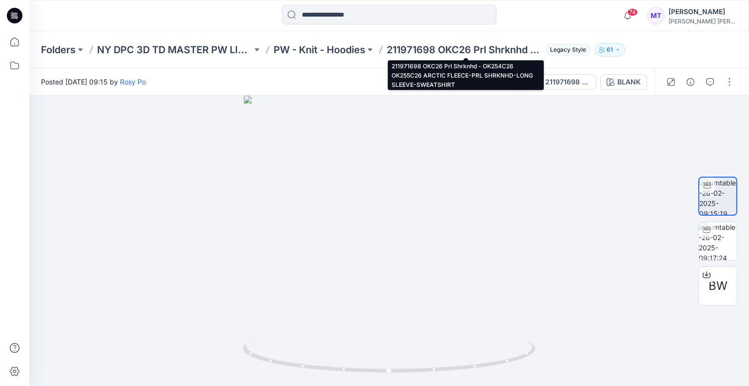  Describe the element at coordinates (718, 241) in the screenshot. I see `img: turntable-26-02-2025-09:17:24` at that location.